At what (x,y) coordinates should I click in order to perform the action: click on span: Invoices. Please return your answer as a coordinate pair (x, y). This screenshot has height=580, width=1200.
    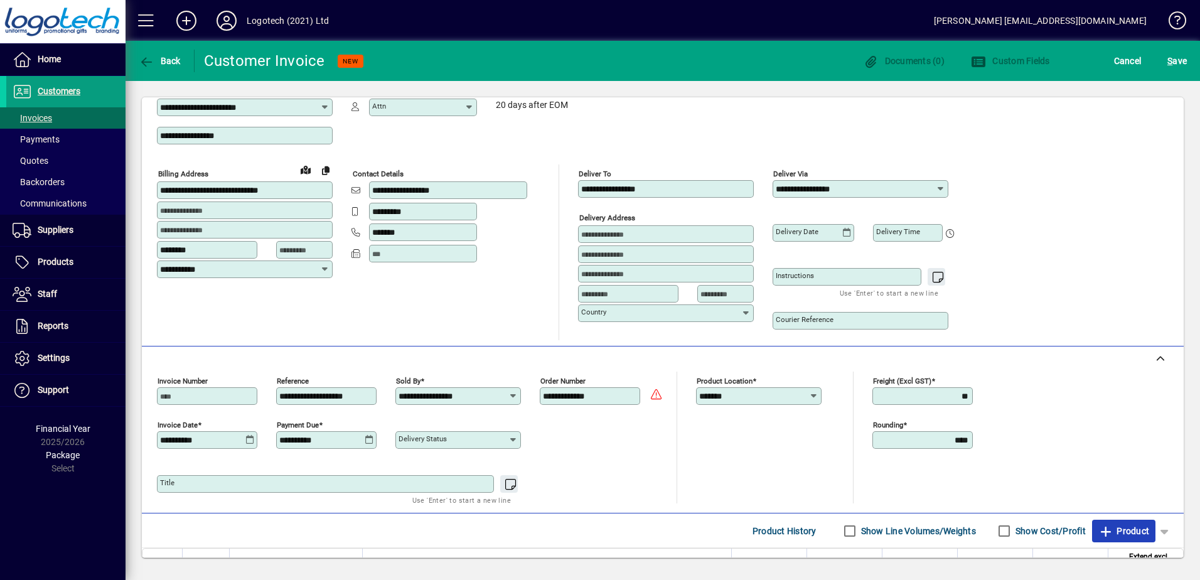
    Looking at the image, I should click on (32, 118).